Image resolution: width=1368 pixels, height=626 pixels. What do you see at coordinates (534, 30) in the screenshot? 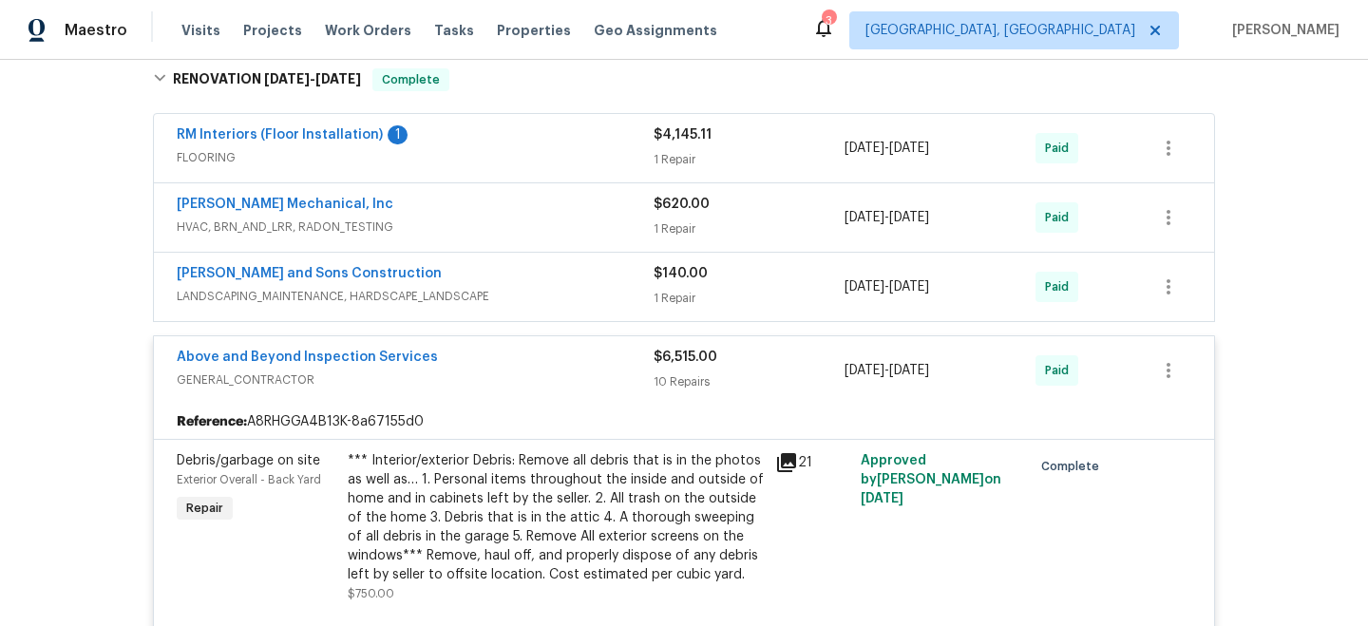
I see `span: Properties` at bounding box center [534, 30].